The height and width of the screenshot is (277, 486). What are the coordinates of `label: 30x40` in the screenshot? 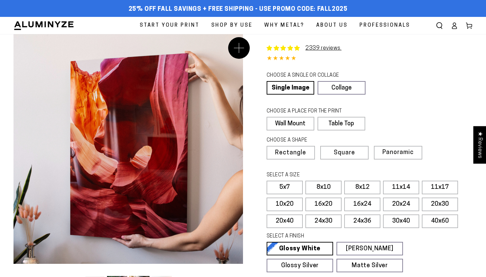 It's located at (401, 221).